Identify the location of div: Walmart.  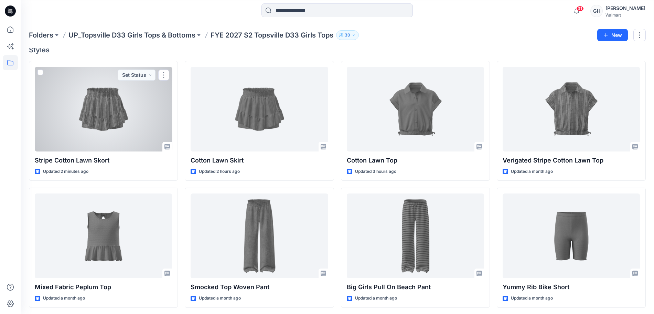
(626, 15).